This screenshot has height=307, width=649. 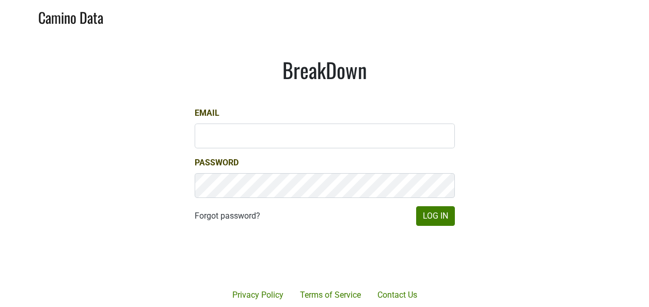 What do you see at coordinates (325, 70) in the screenshot?
I see `h1: BreakDown` at bounding box center [325, 70].